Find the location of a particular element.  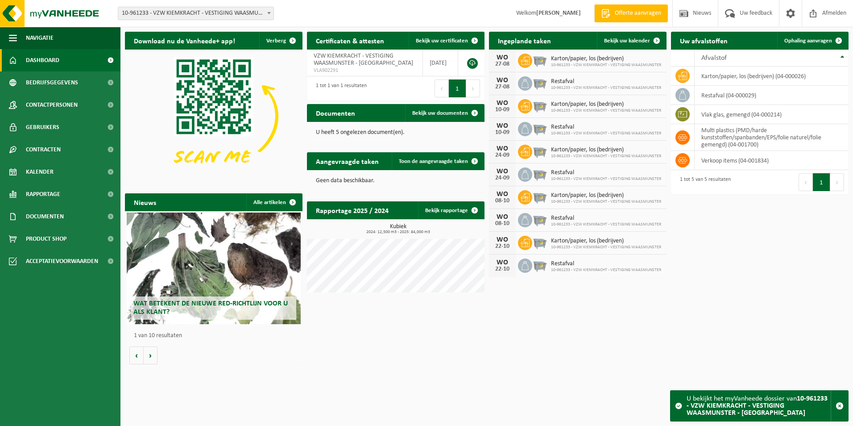

span: Contracten is located at coordinates (43, 150).